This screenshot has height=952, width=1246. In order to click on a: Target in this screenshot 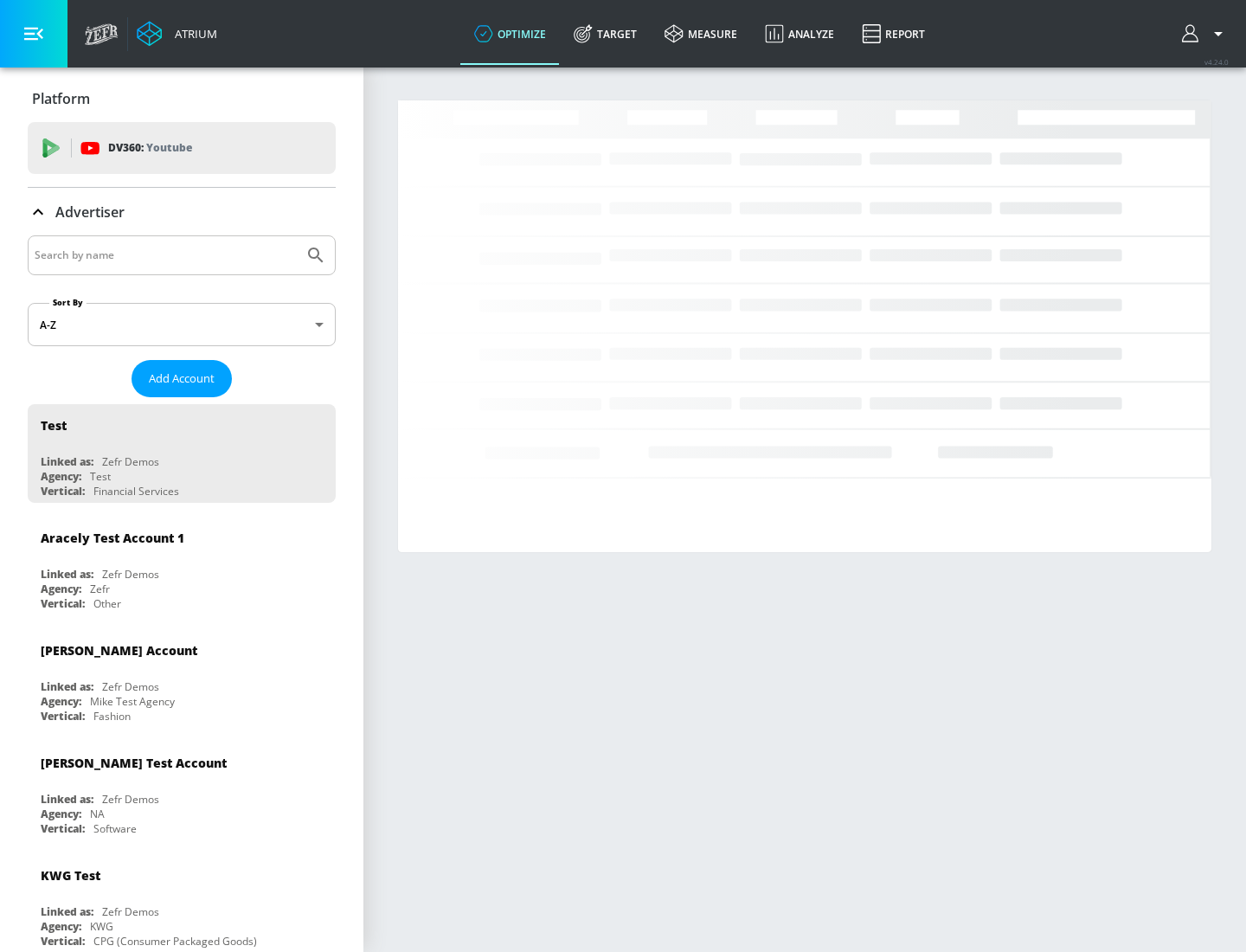, I will do `click(605, 34)`.